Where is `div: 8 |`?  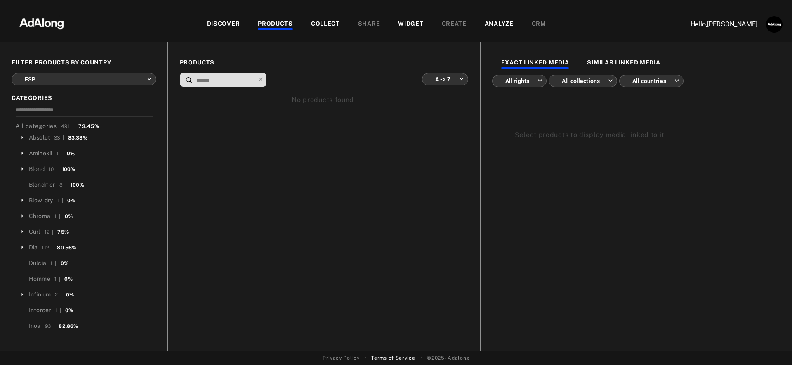 div: 8 | is located at coordinates (63, 185).